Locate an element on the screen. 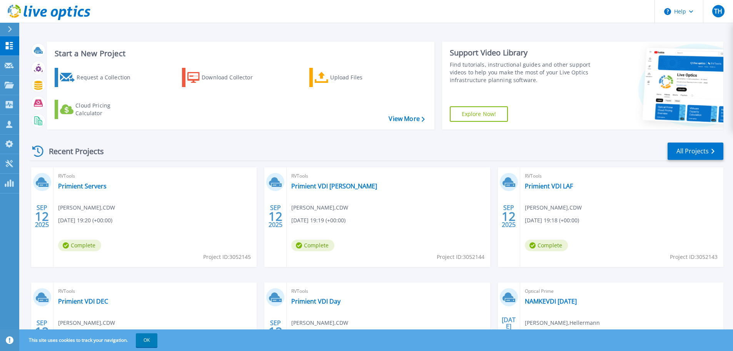  a: View More is located at coordinates (406, 119).